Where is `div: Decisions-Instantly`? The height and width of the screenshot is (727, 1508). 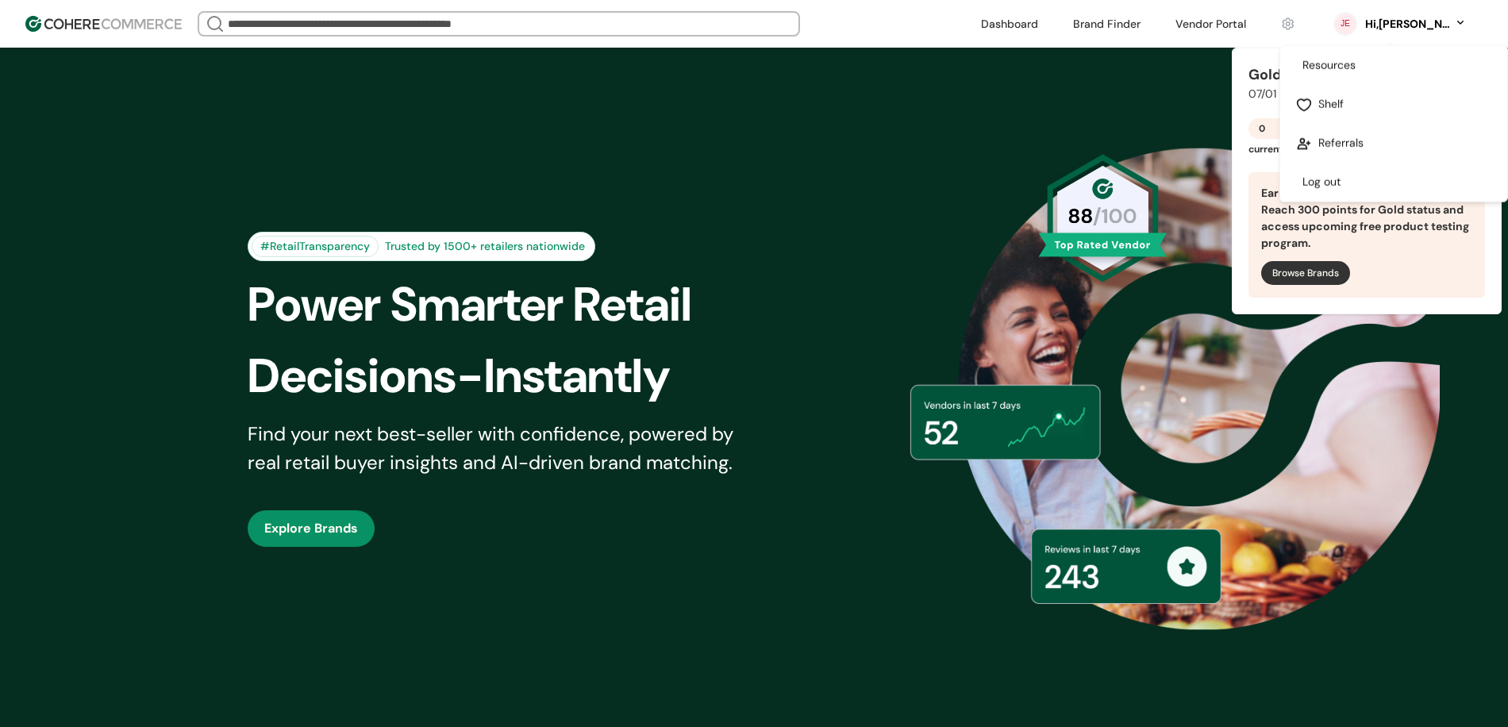
div: Decisions-Instantly is located at coordinates (514, 376).